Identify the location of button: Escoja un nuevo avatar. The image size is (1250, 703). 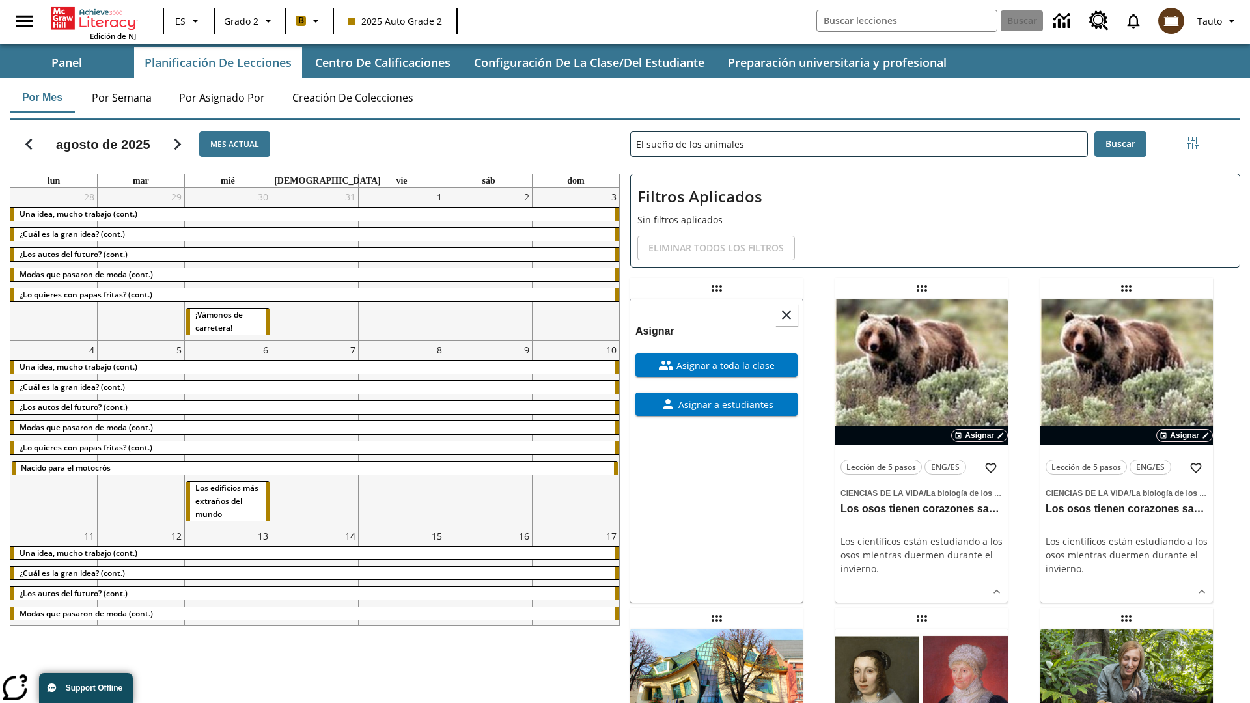
(1171, 21).